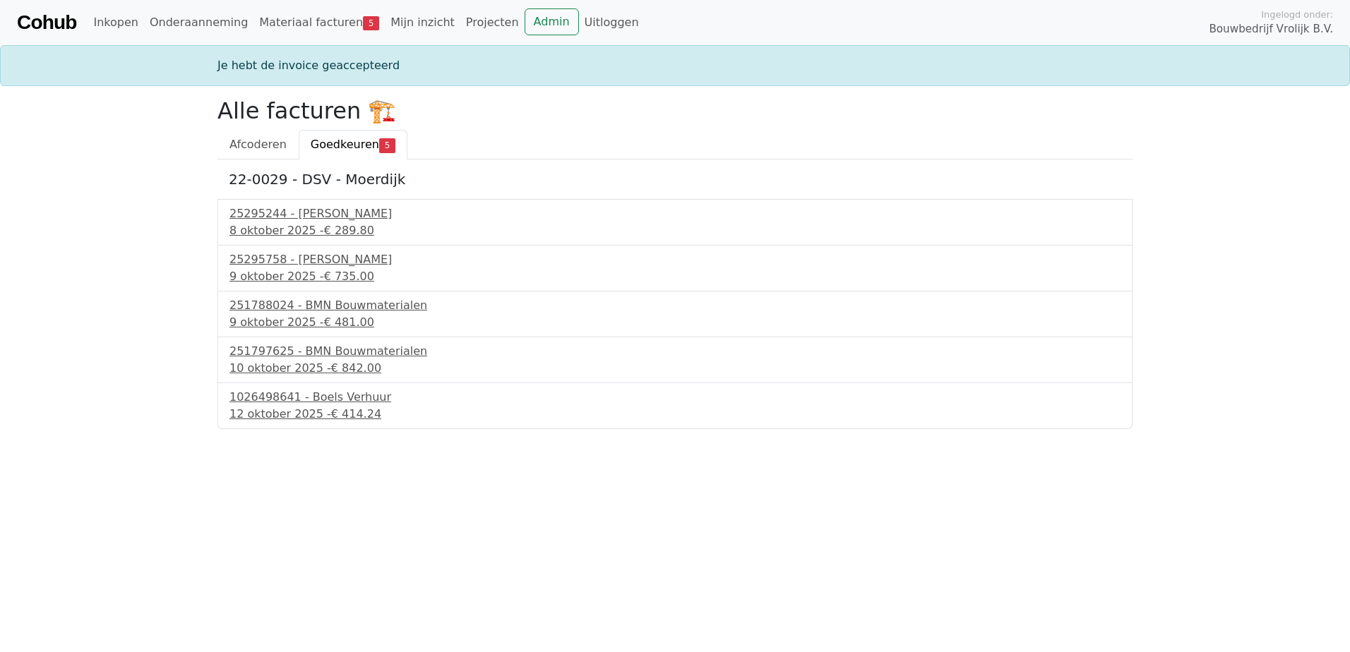 This screenshot has height=652, width=1350. I want to click on a: Inkopen, so click(115, 23).